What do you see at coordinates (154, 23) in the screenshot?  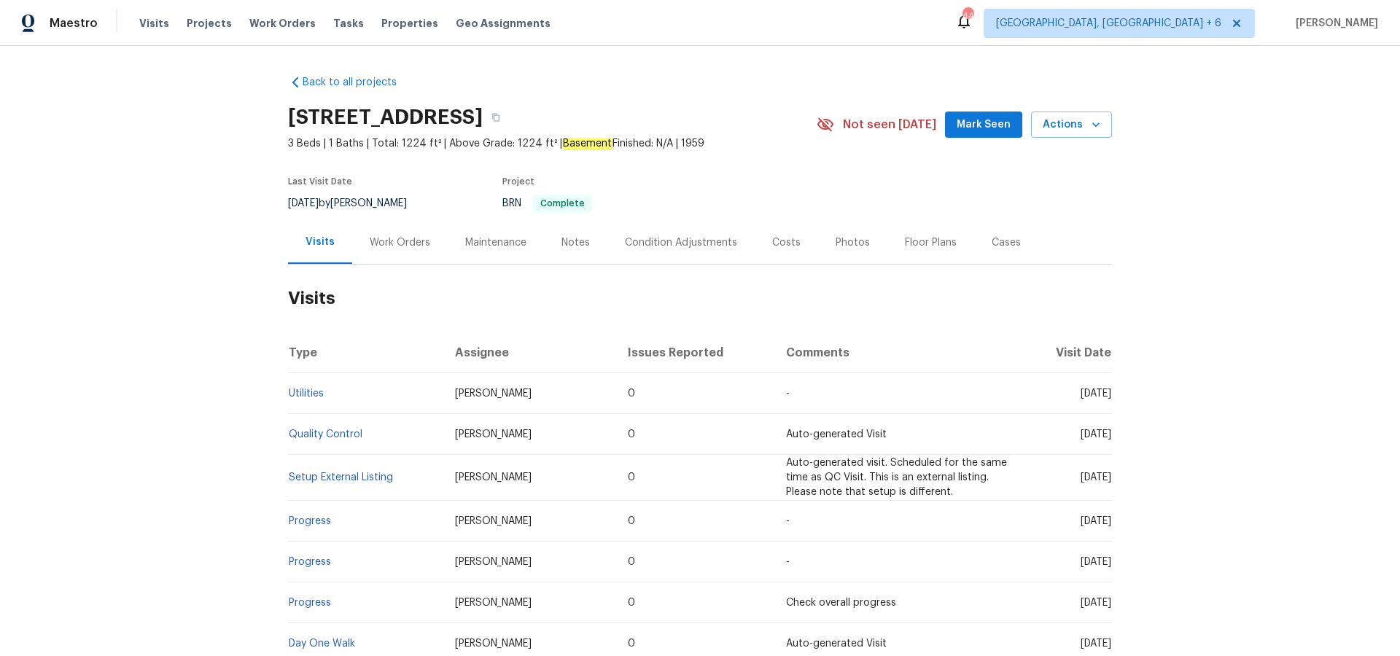 I see `span: Visits` at bounding box center [154, 23].